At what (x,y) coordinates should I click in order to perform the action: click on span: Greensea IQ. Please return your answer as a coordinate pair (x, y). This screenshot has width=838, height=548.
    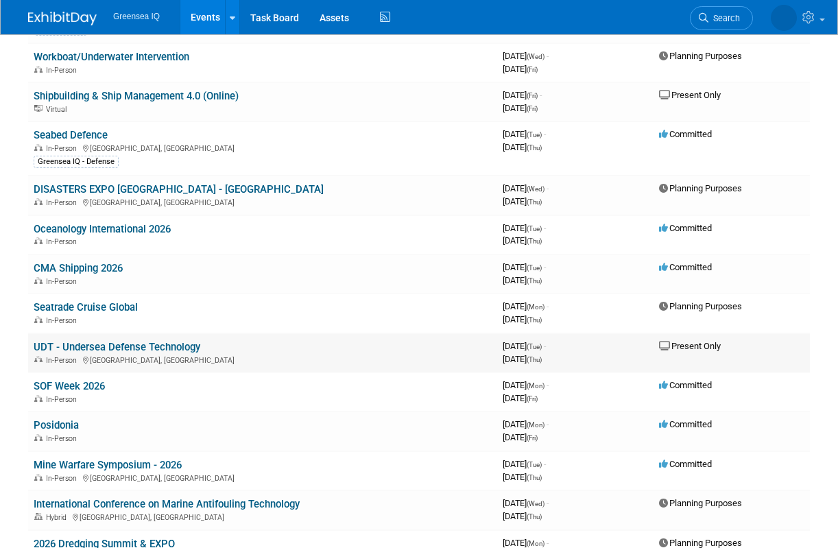
    Looking at the image, I should click on (137, 16).